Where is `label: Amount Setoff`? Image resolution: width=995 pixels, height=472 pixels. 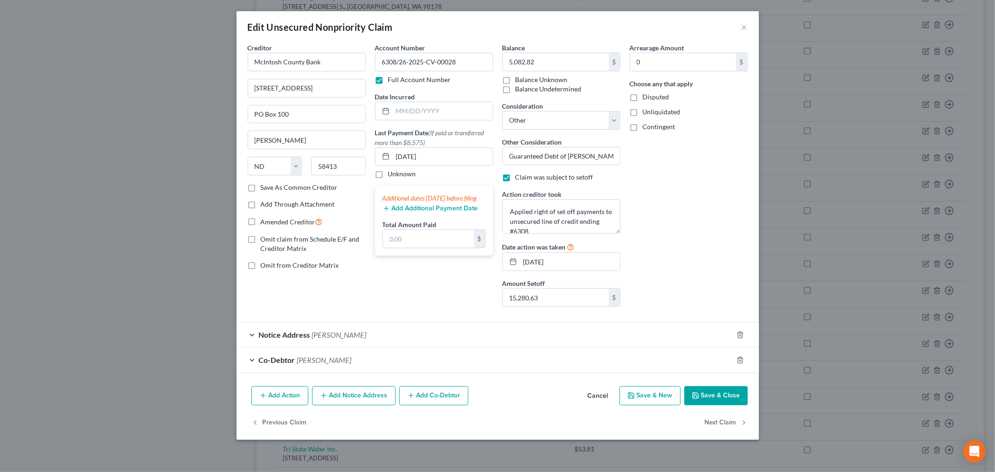 label: Amount Setoff is located at coordinates (524, 283).